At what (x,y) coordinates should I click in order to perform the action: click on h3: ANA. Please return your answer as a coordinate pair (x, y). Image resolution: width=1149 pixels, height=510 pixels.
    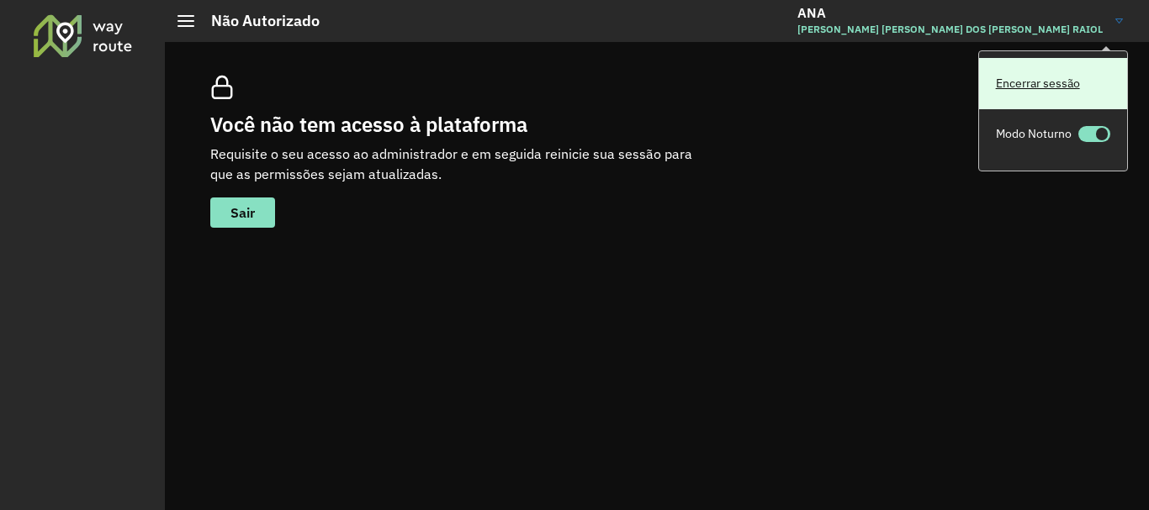
    Looking at the image, I should click on (949, 13).